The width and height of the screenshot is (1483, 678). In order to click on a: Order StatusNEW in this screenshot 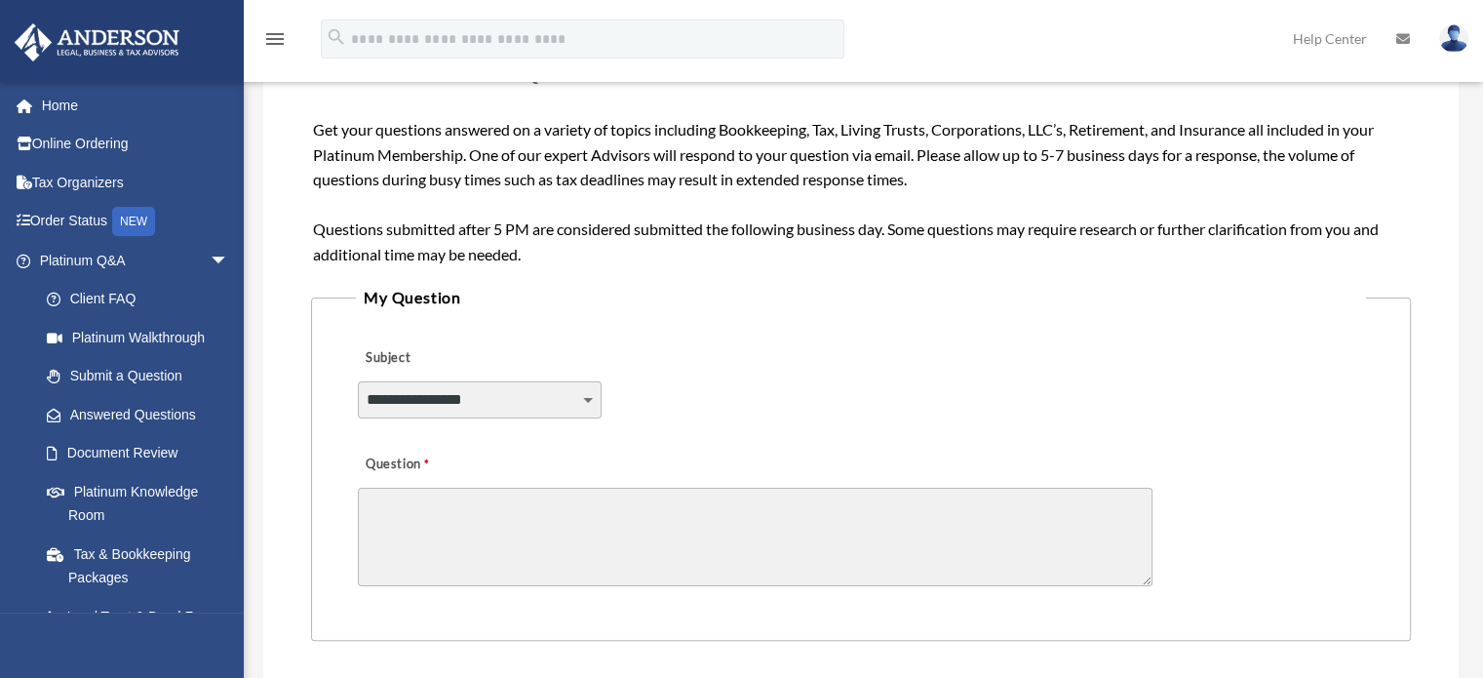, I will do `click(136, 221)`.